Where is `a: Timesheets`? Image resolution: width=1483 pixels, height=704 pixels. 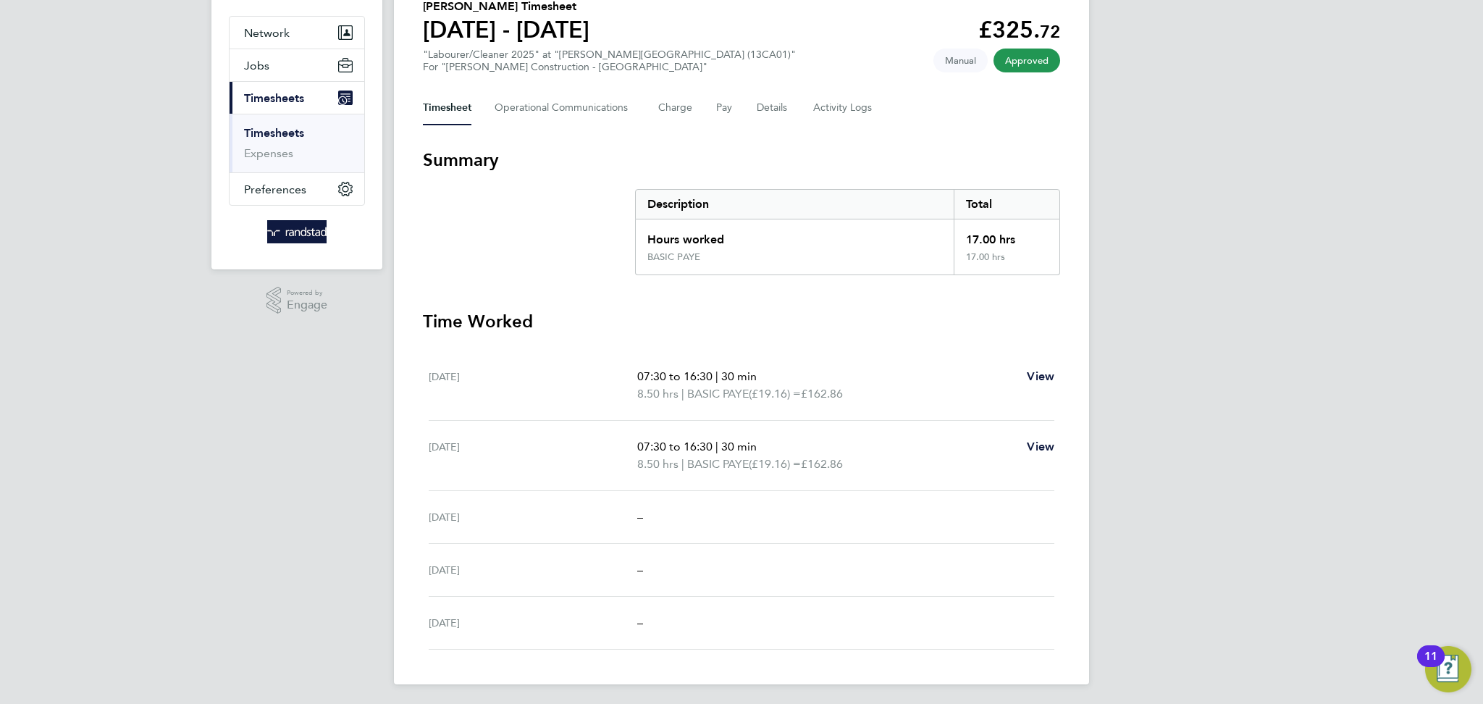 a: Timesheets is located at coordinates (274, 132).